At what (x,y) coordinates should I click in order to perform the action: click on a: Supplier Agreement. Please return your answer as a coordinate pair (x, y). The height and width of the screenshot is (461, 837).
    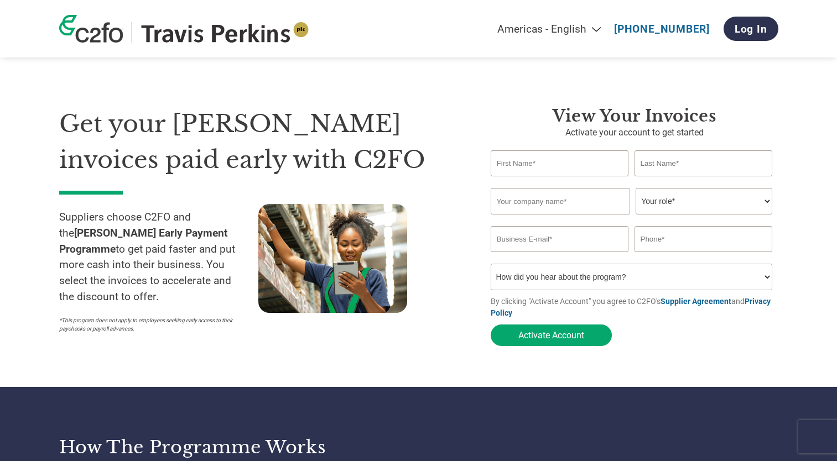
    Looking at the image, I should click on (696, 301).